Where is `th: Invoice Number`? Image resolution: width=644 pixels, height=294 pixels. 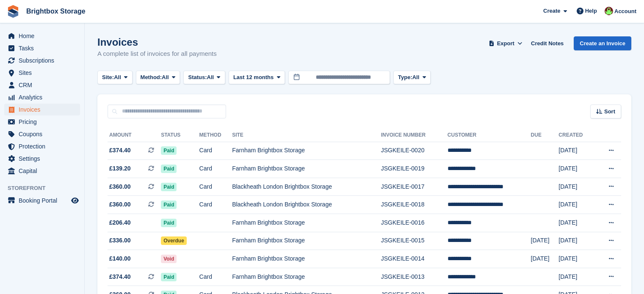
th: Invoice Number is located at coordinates (414, 136).